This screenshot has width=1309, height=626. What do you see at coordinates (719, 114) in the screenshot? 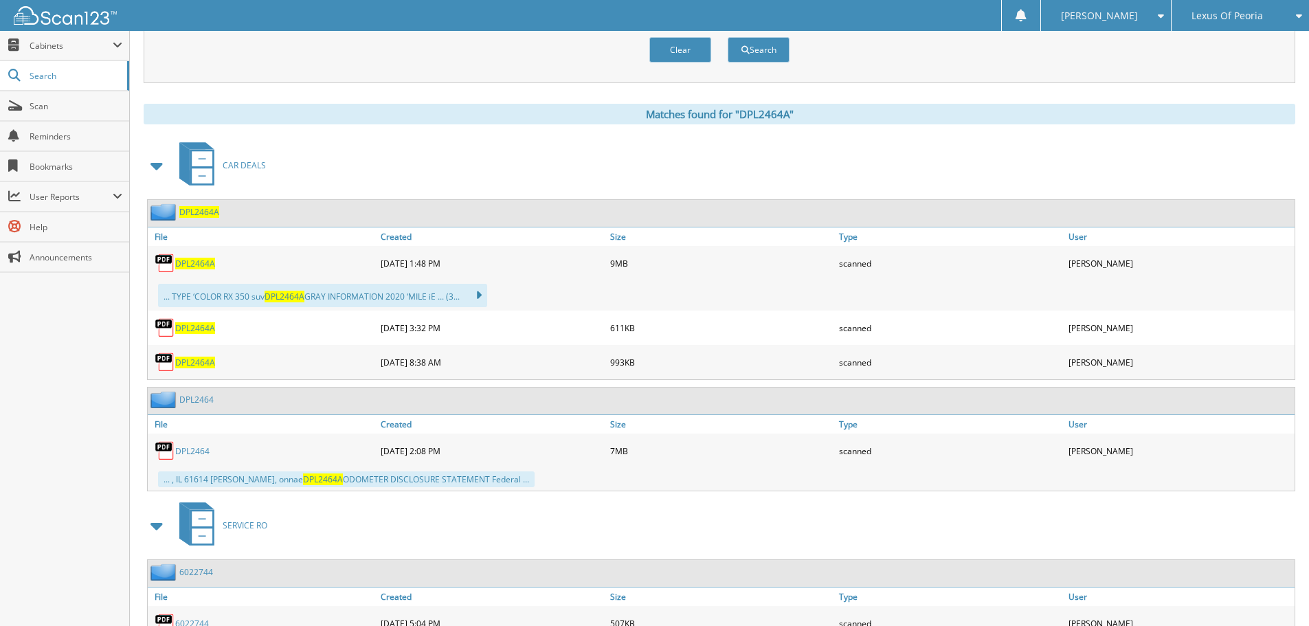
I see `div: Matches found for "DPL2464A"` at bounding box center [719, 114].